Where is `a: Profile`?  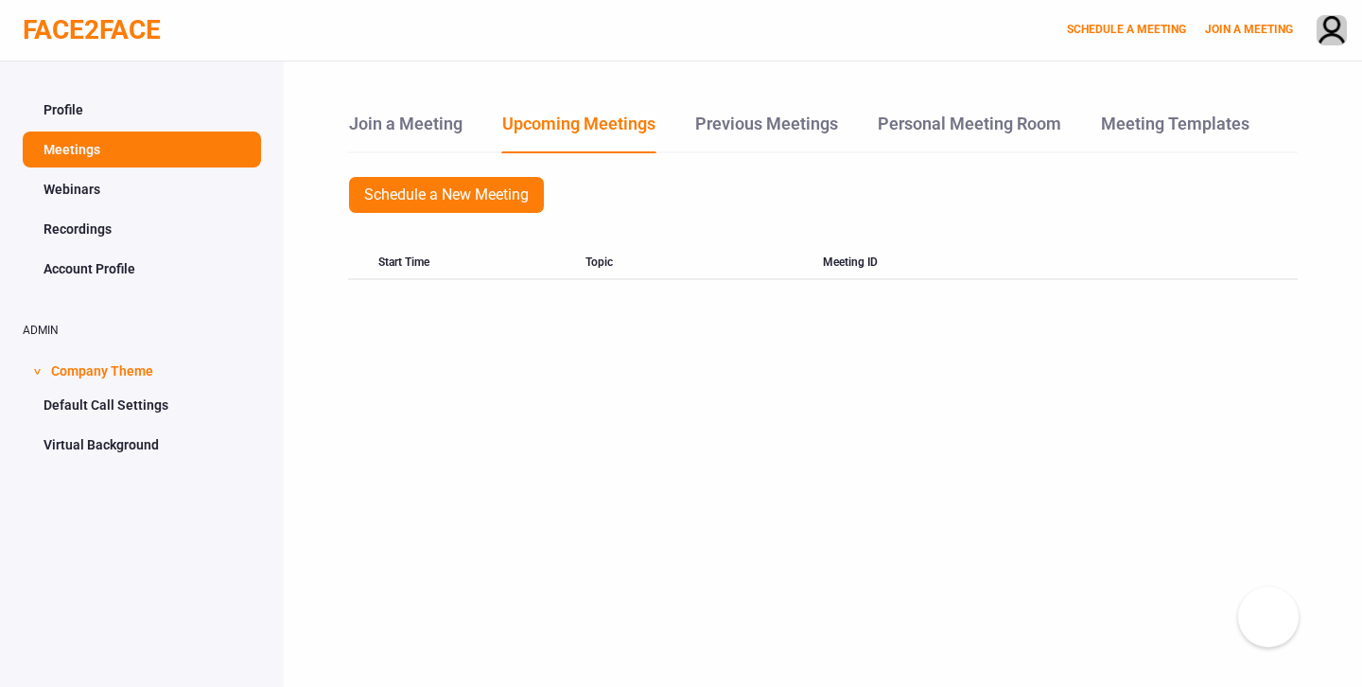
a: Profile is located at coordinates (142, 110).